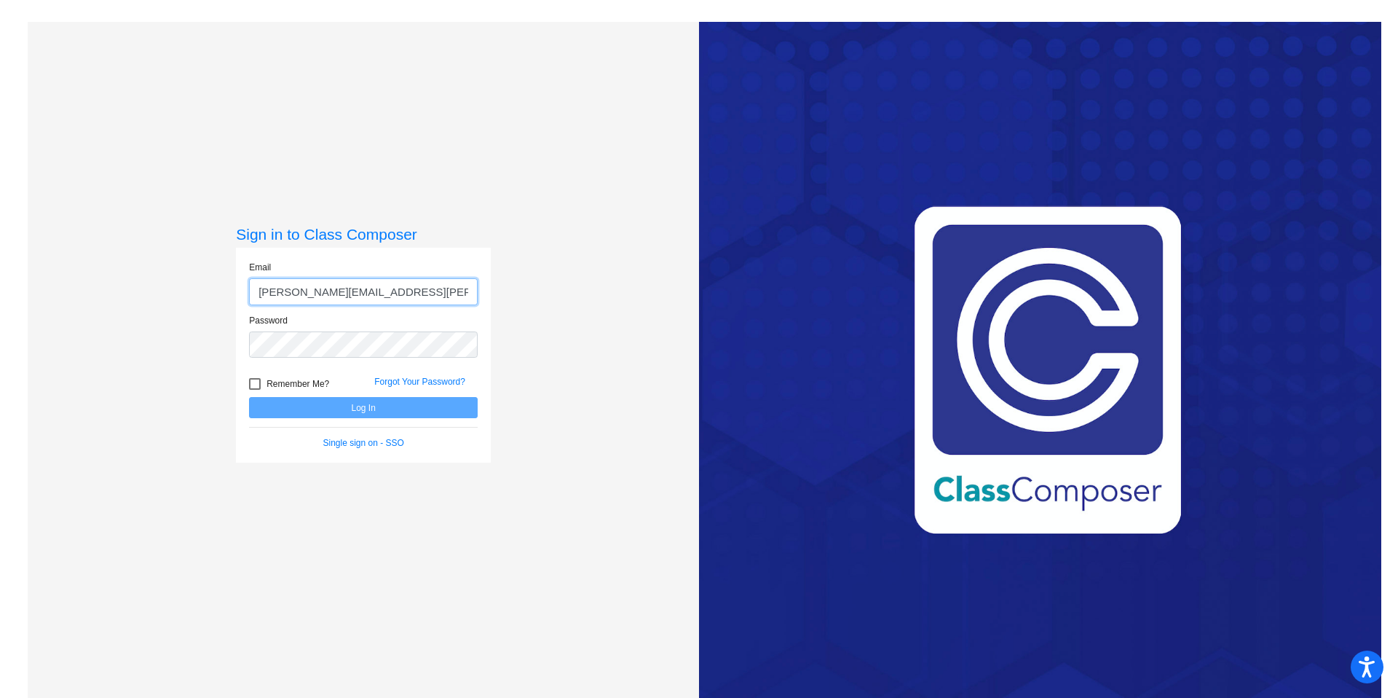  What do you see at coordinates (363, 407) in the screenshot?
I see `button: Log In` at bounding box center [363, 407].